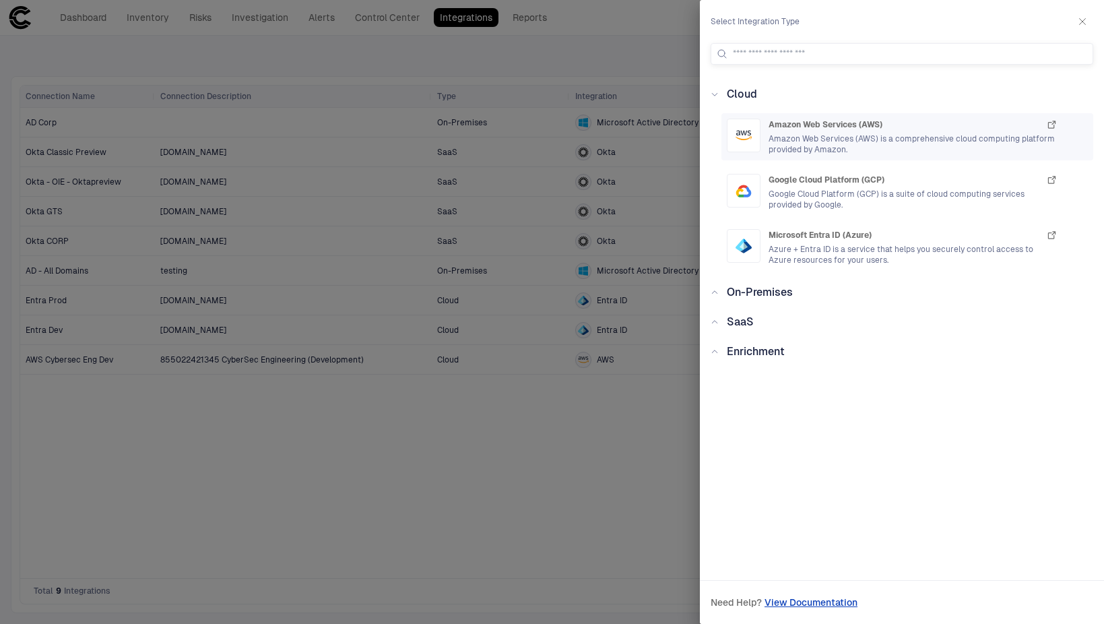 Image resolution: width=1104 pixels, height=624 pixels. Describe the element at coordinates (913, 255) in the screenshot. I see `span: Azure + Entra ID is a service that helps you securely control access to Azure resources for your ...` at that location.